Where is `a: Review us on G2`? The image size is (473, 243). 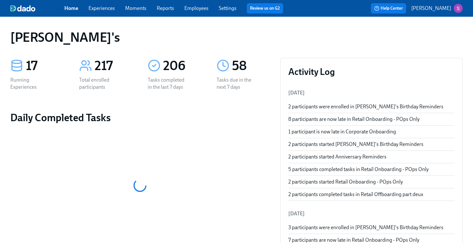
a: Review us on G2 is located at coordinates (265, 8).